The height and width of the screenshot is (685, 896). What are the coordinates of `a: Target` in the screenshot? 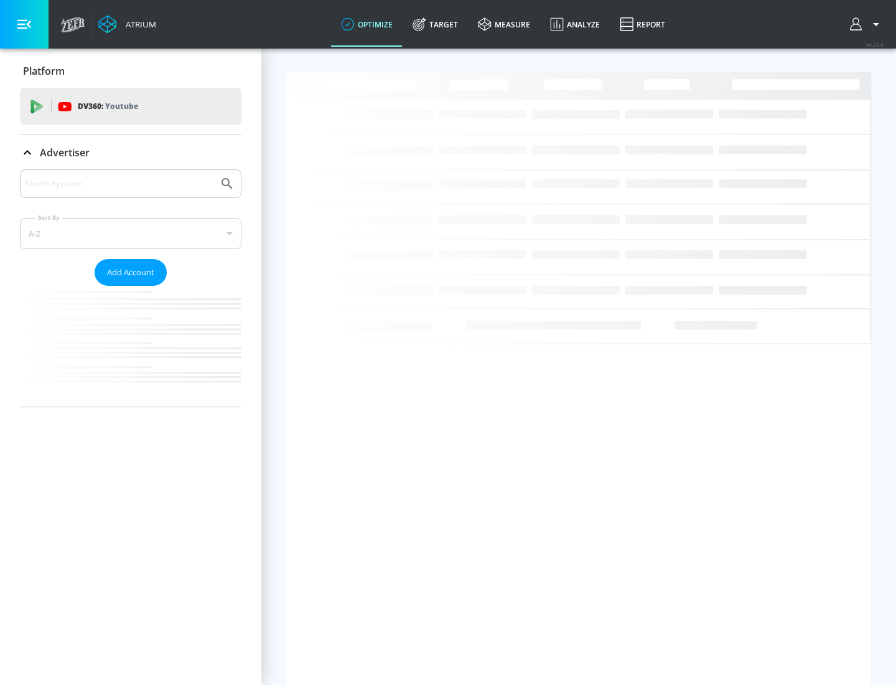 It's located at (435, 24).